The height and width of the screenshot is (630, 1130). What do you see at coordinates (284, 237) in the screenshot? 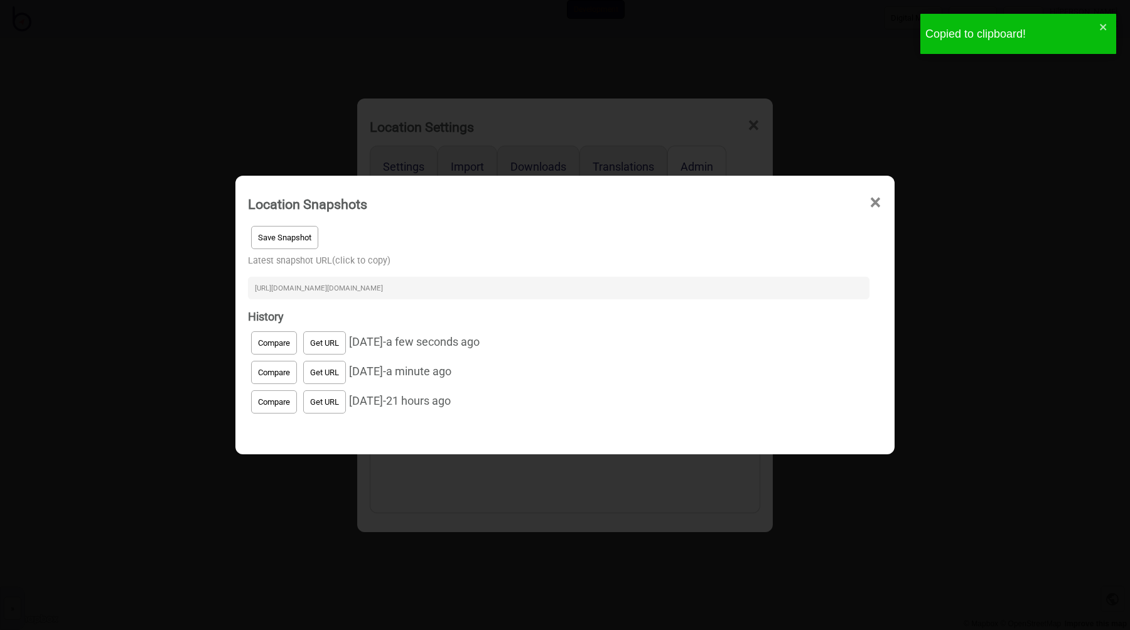
I see `button: Save Snapshot` at bounding box center [284, 237].